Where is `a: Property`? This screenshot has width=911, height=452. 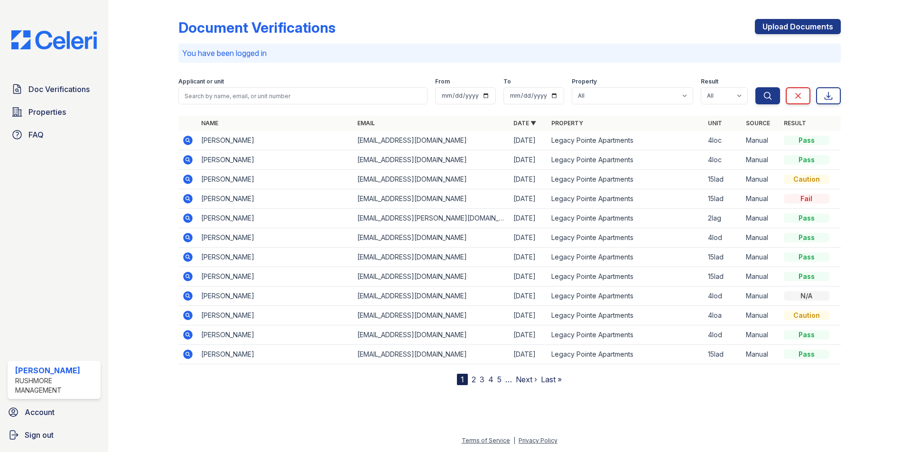 a: Property is located at coordinates (567, 123).